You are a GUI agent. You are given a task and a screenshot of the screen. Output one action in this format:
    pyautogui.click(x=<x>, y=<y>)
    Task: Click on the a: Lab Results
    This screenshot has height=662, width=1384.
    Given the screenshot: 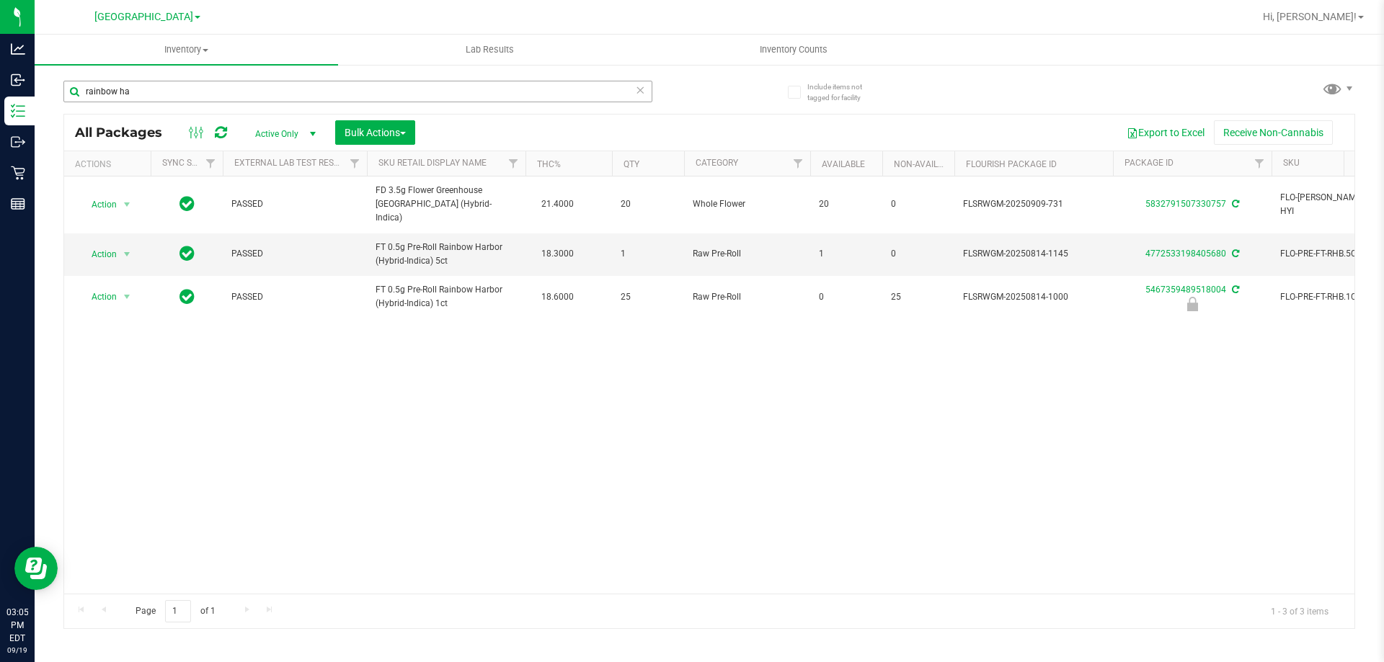 What is the action you would take?
    pyautogui.click(x=489, y=50)
    